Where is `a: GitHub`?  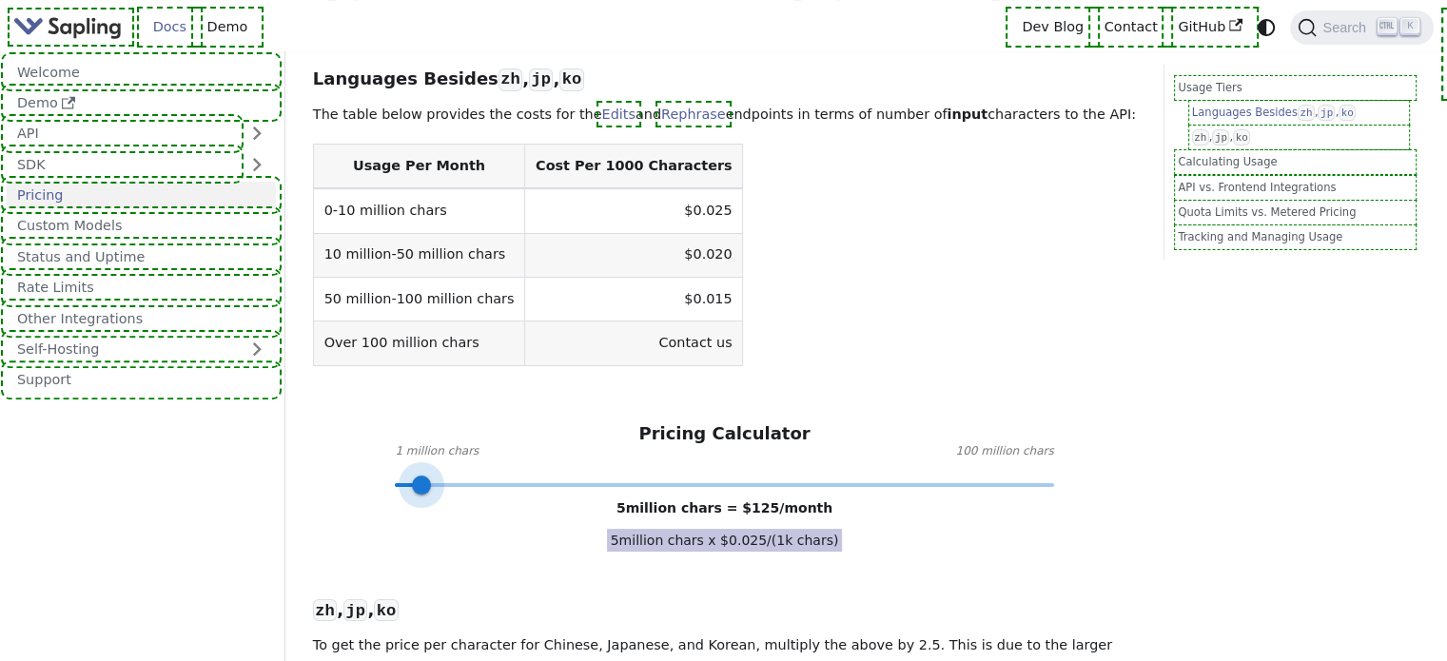 a: GitHub is located at coordinates (1209, 27).